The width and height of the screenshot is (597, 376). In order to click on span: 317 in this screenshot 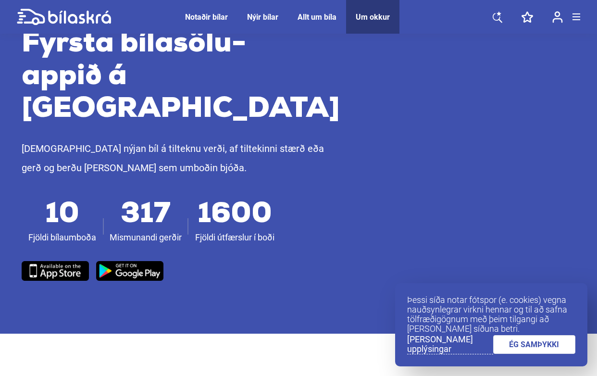, I will do `click(146, 215)`.